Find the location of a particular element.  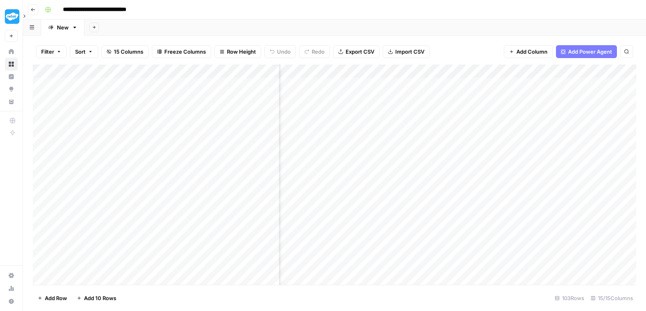

span: Freeze Columns is located at coordinates (185, 52).